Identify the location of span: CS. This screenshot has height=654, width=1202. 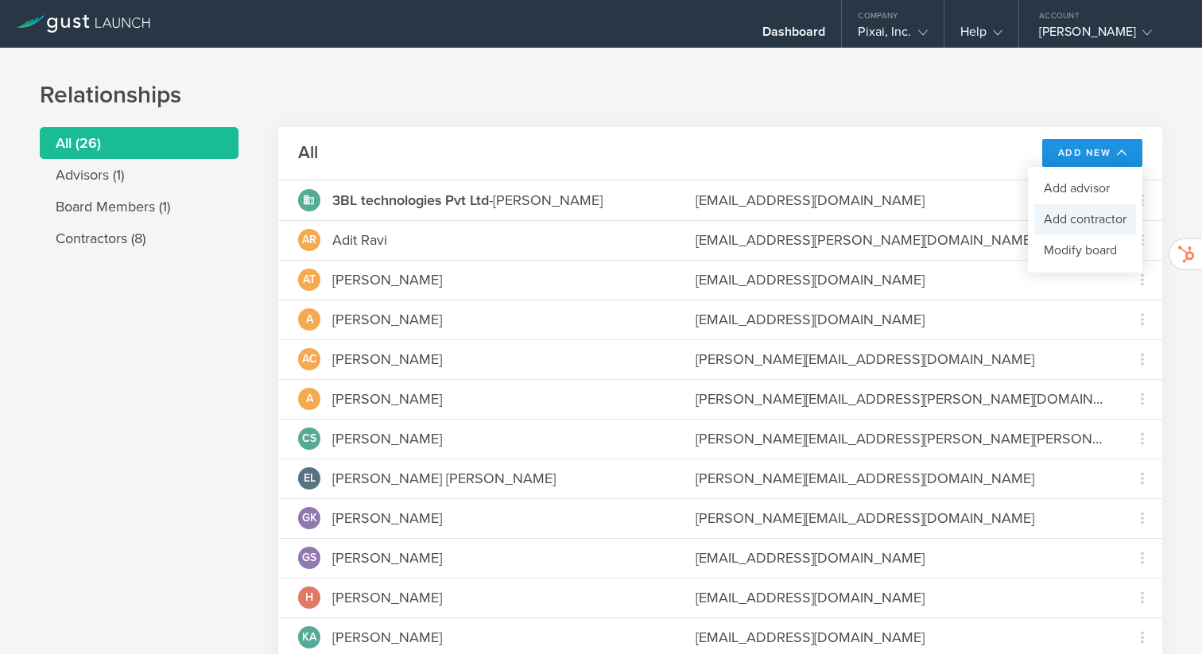
(309, 439).